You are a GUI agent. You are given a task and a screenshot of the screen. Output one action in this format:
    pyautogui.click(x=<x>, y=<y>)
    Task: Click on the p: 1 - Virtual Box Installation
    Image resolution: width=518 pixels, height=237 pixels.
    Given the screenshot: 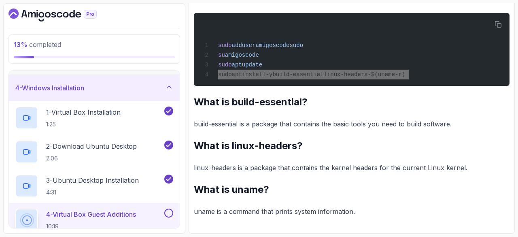 What is the action you would take?
    pyautogui.click(x=83, y=112)
    